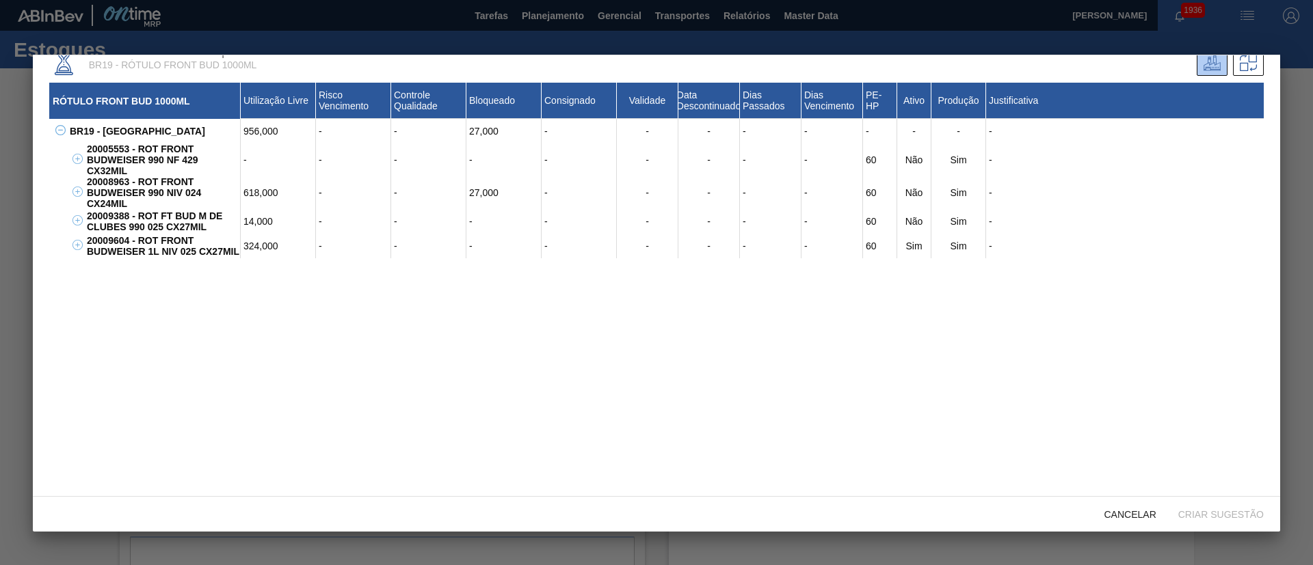  Describe the element at coordinates (278, 131) in the screenshot. I see `div: 956,000` at that location.